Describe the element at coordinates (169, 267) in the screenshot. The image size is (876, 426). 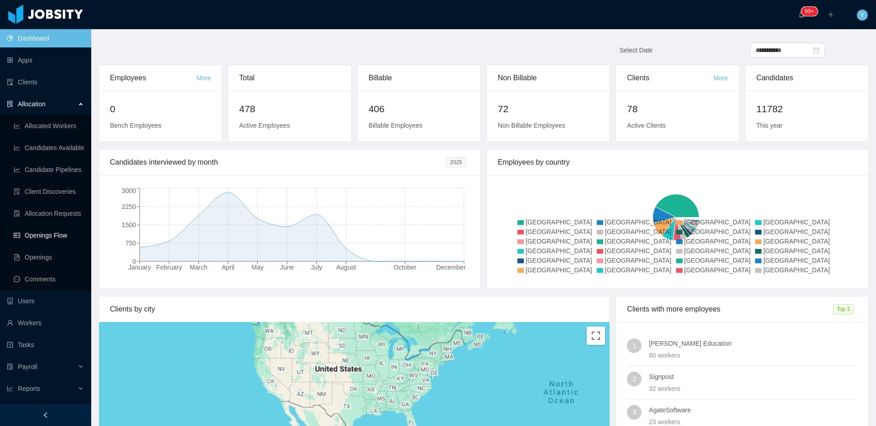
I see `tspan: February` at that location.